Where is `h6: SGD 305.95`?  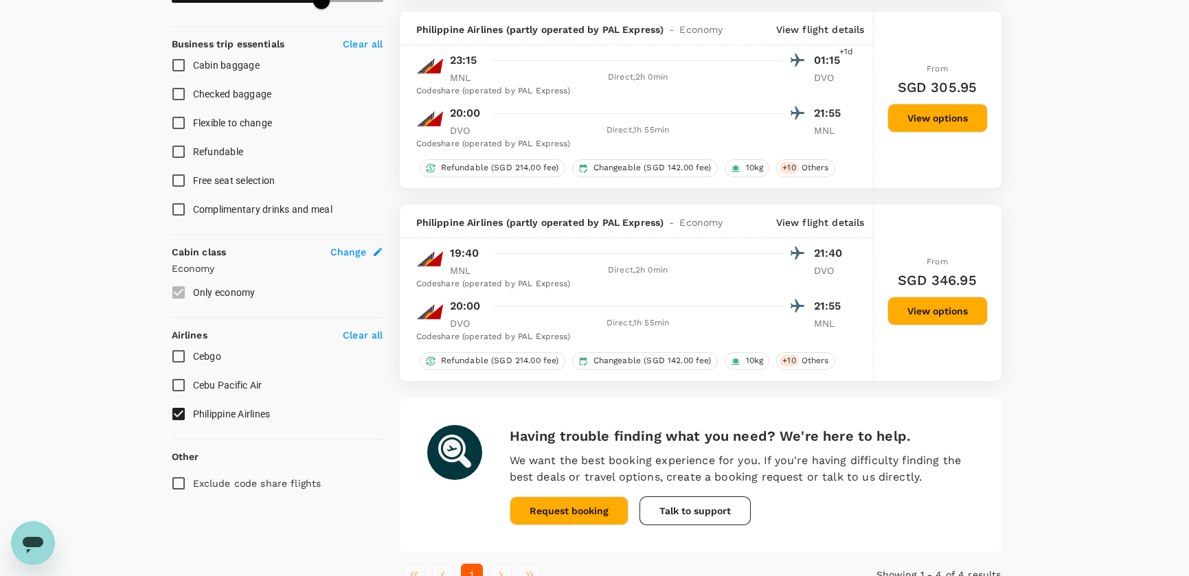
h6: SGD 305.95 is located at coordinates (938, 87).